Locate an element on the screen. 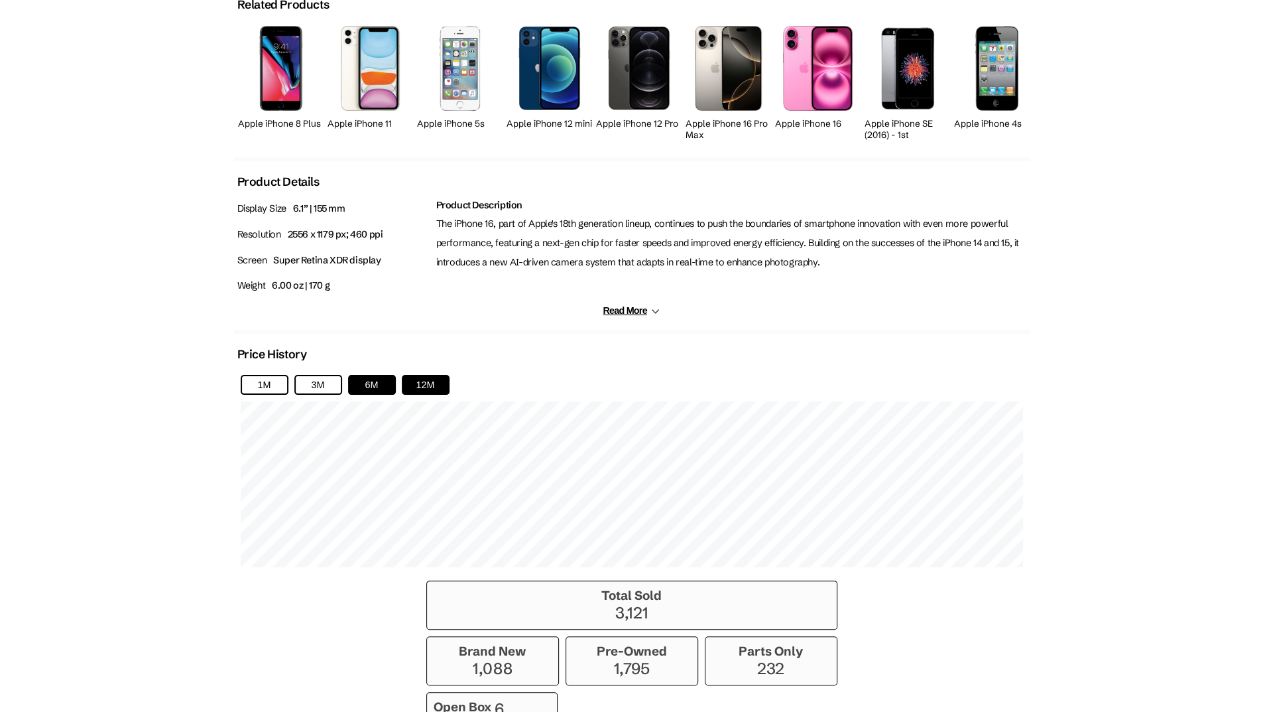 The height and width of the screenshot is (712, 1263). img: iPhone 12 Pro is located at coordinates (639, 68).